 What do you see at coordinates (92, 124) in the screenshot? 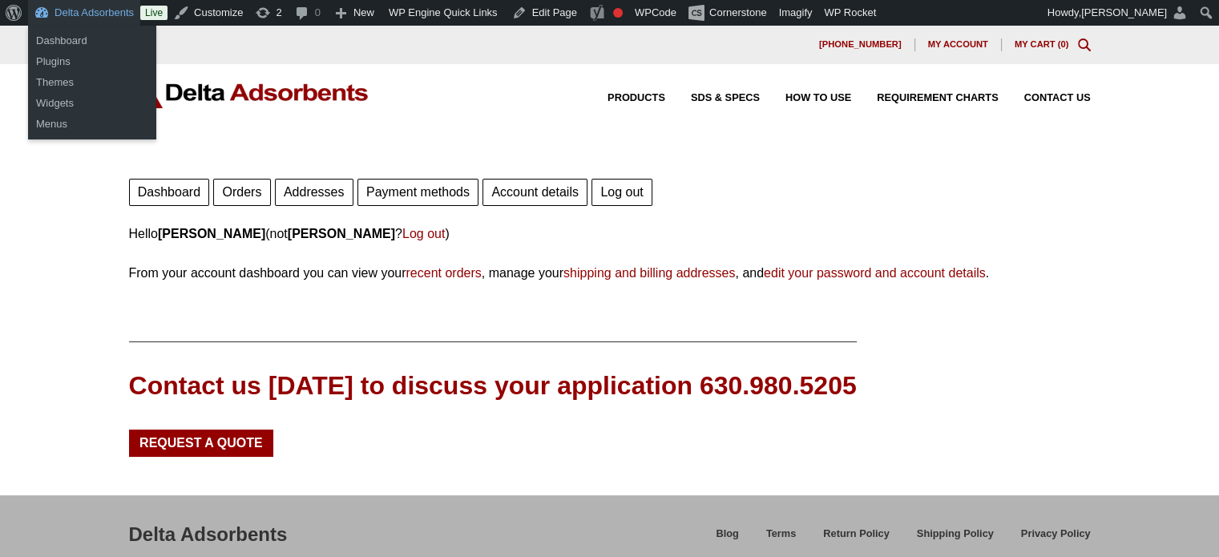
I see `a: Menus` at bounding box center [92, 124].